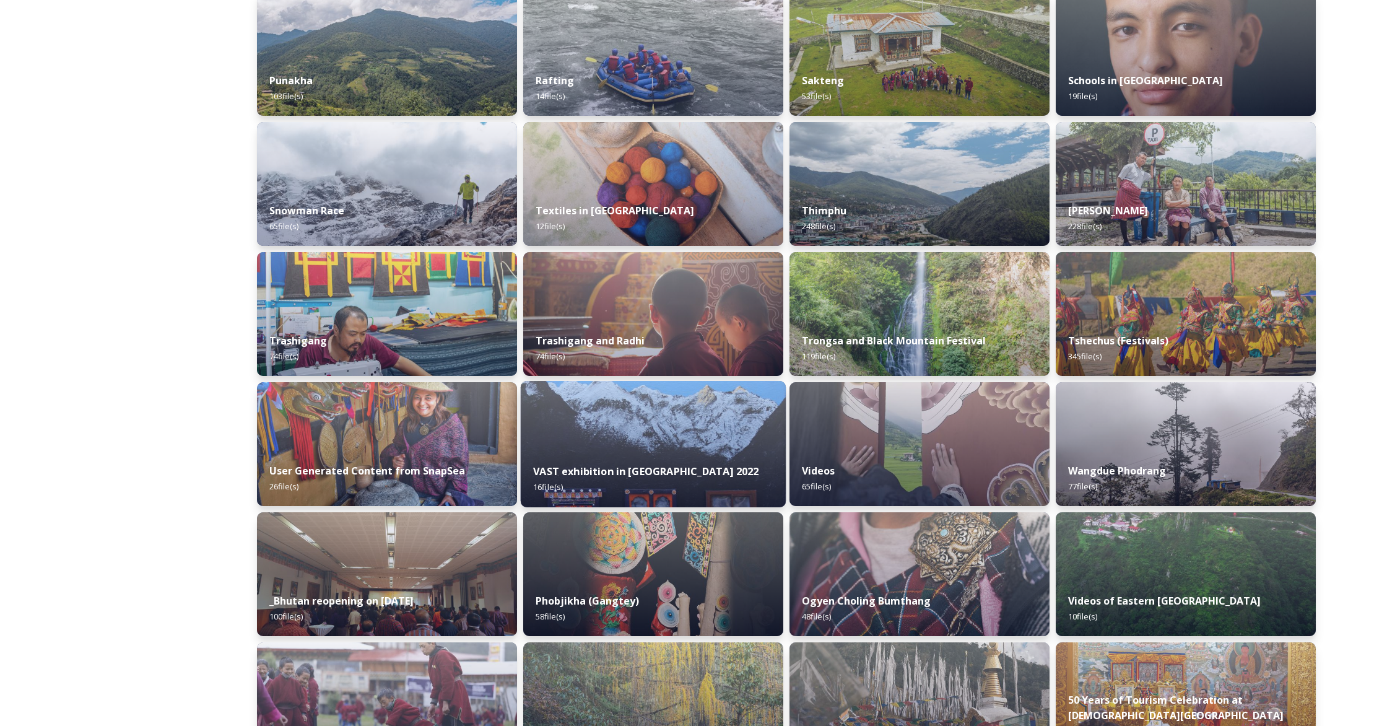 This screenshot has width=1387, height=726. What do you see at coordinates (653, 444) in the screenshot?
I see `img: VAST%2520Bhutan%2520art%2520exhibition%2520in%2520Brussels3.jpg` at bounding box center [653, 444].